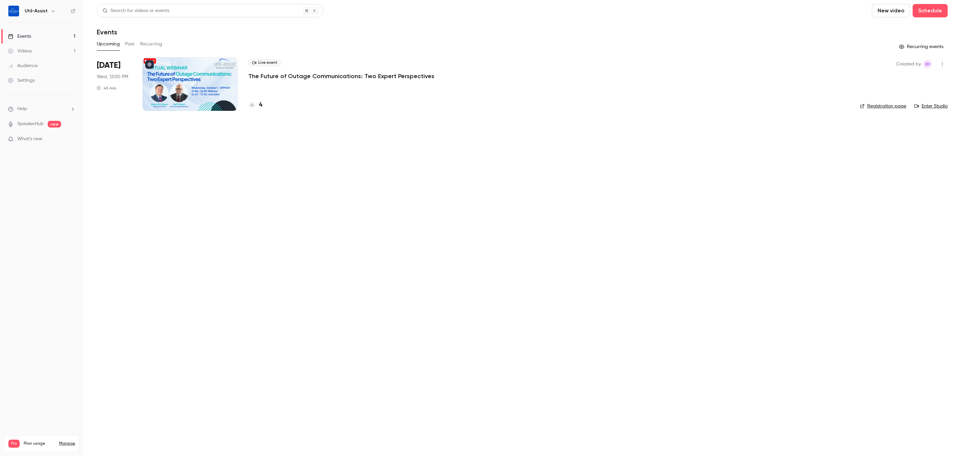  What do you see at coordinates (921, 47) in the screenshot?
I see `button: Recurring events` at bounding box center [921, 47].